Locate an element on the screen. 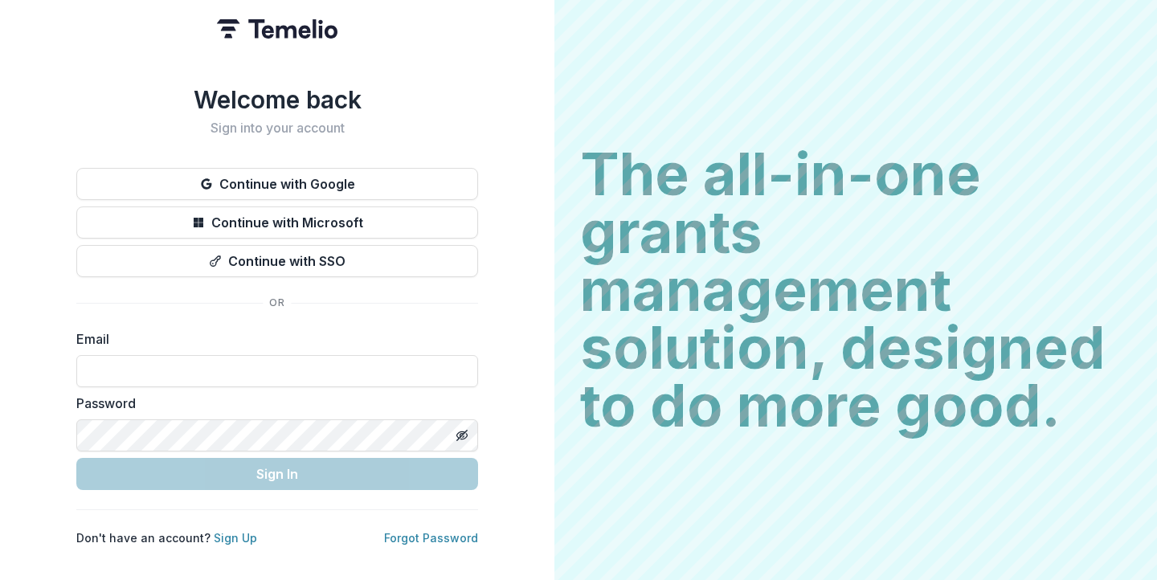 This screenshot has width=1157, height=580. a: Forgot Password is located at coordinates (431, 537).